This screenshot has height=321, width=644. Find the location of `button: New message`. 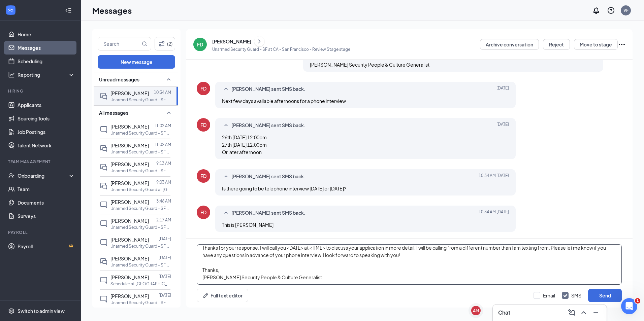

button: New message is located at coordinates (136, 62).